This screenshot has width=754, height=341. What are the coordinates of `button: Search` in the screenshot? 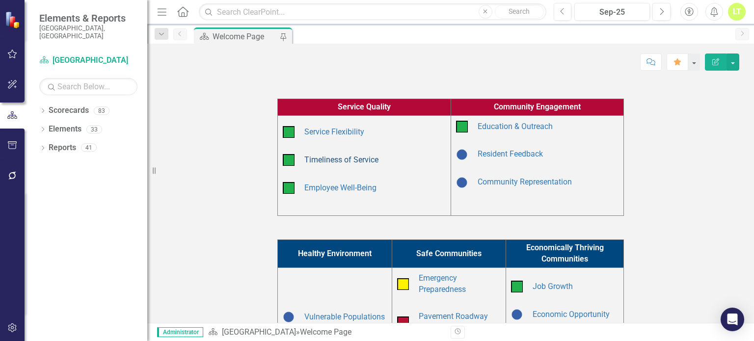 It's located at (519, 12).